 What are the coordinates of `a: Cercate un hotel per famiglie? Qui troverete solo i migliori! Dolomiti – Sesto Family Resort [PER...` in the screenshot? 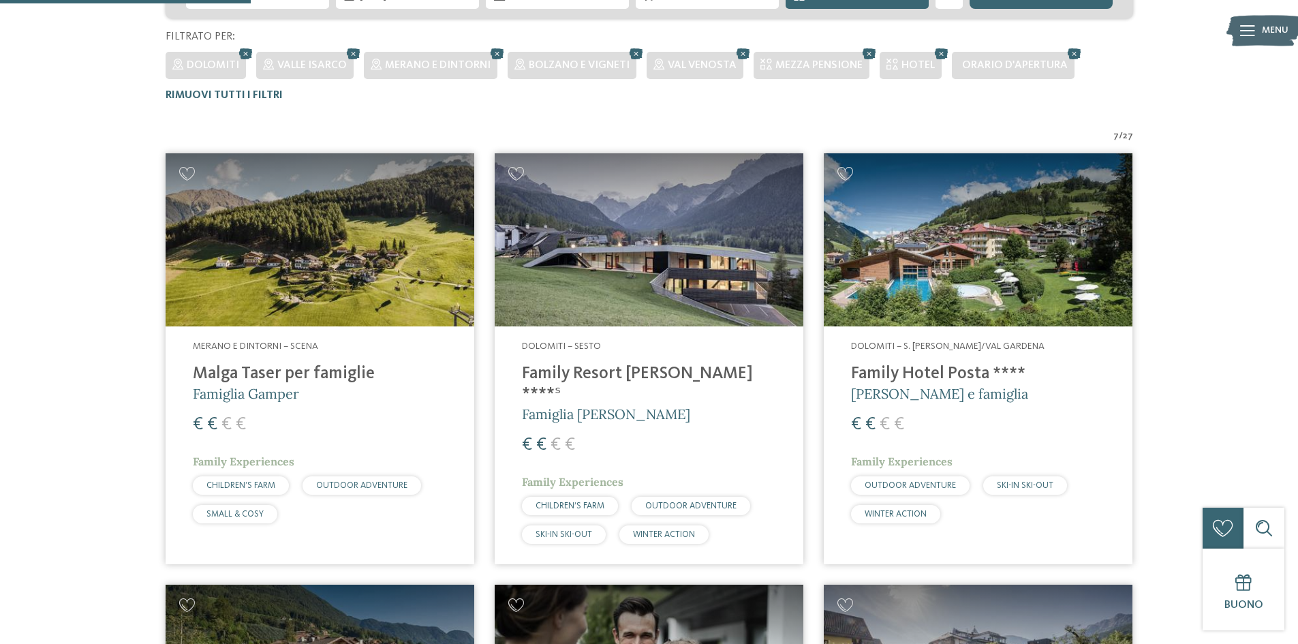 It's located at (649, 358).